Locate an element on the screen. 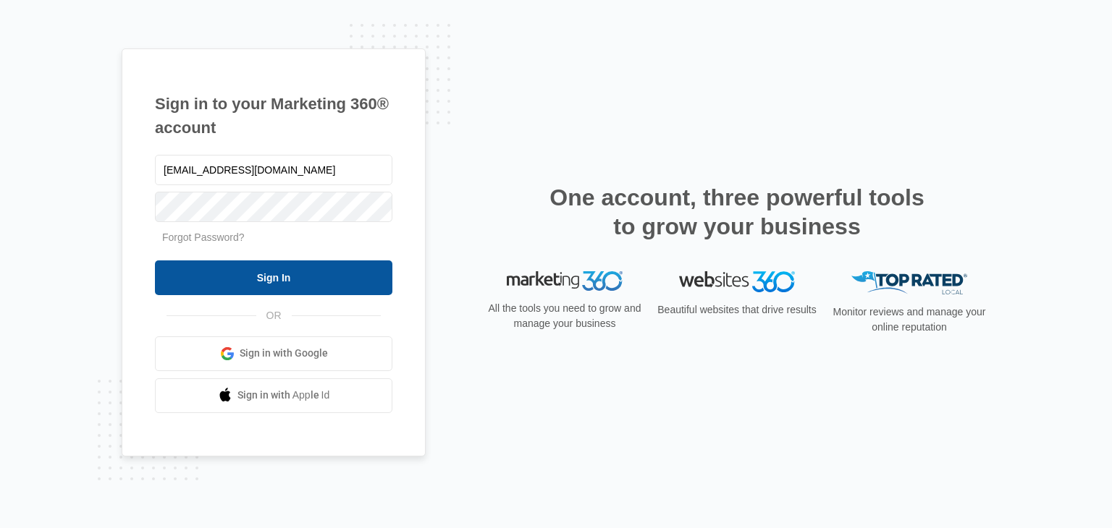  input: Email is located at coordinates (274, 170).